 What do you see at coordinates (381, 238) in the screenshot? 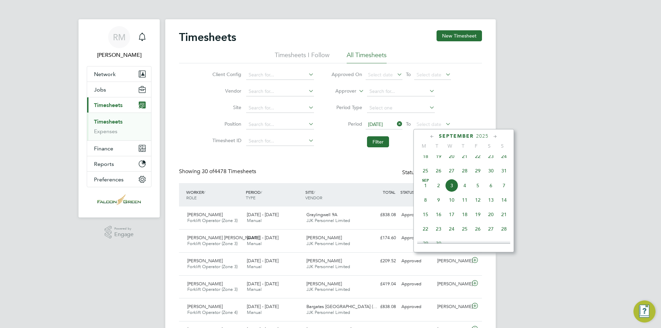
I see `div: £174.60` at bounding box center [381, 238].